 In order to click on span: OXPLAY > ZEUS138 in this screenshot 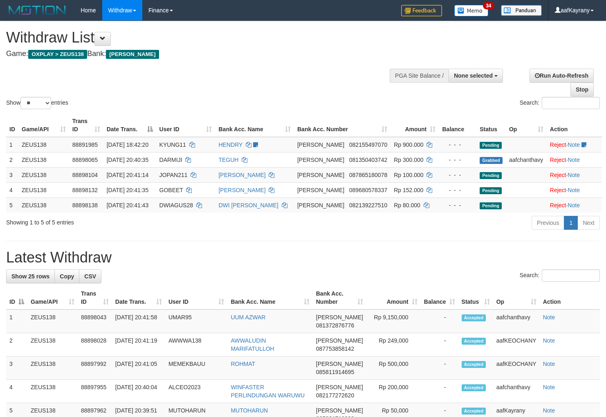, I will do `click(58, 54)`.